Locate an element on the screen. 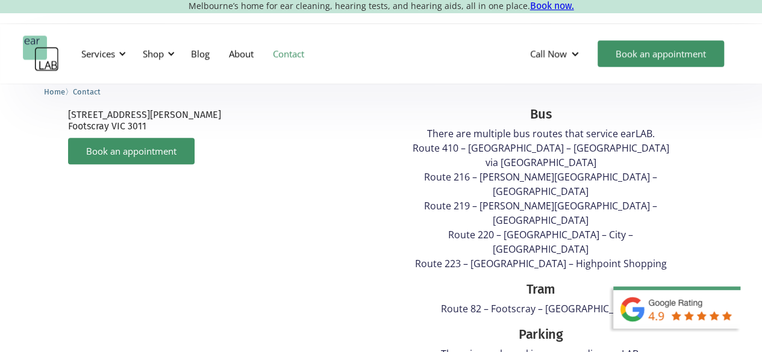  a: home is located at coordinates (41, 54).